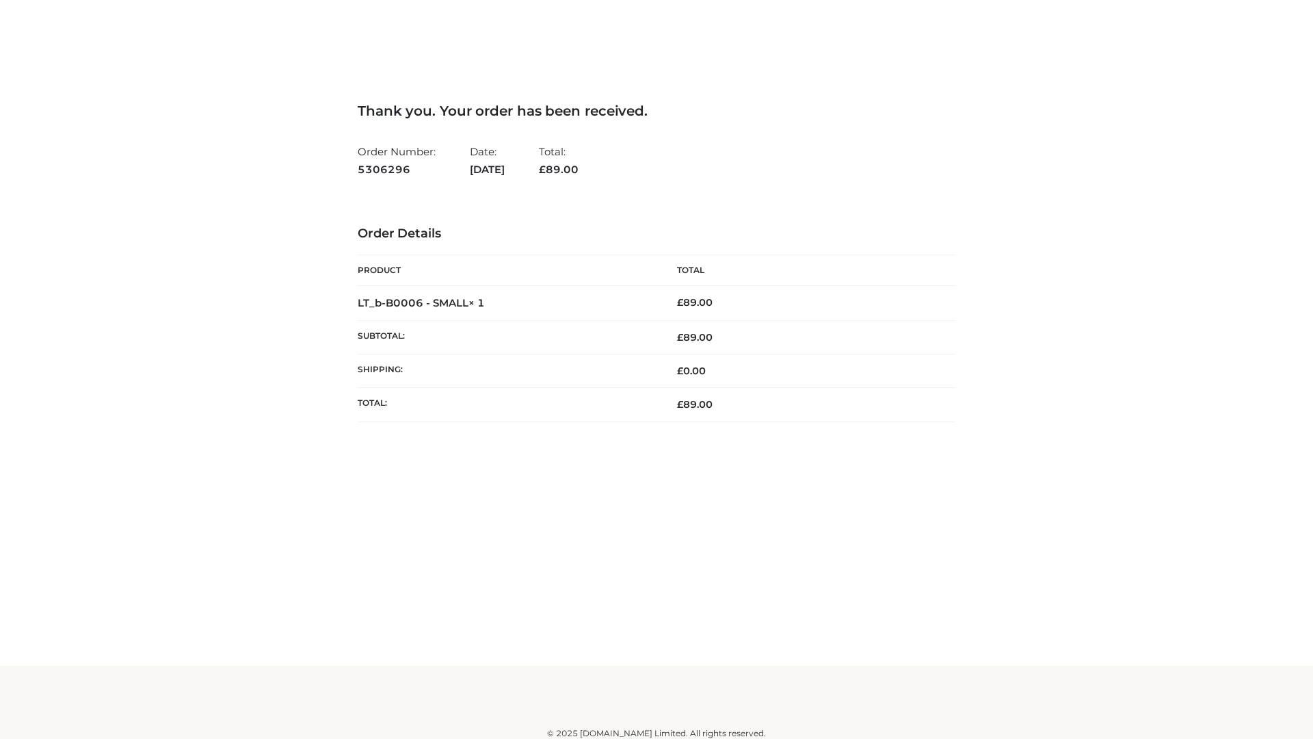 This screenshot has height=739, width=1313. What do you see at coordinates (421, 302) in the screenshot?
I see `strong: LT_b-B0006 - SMALL` at bounding box center [421, 302].